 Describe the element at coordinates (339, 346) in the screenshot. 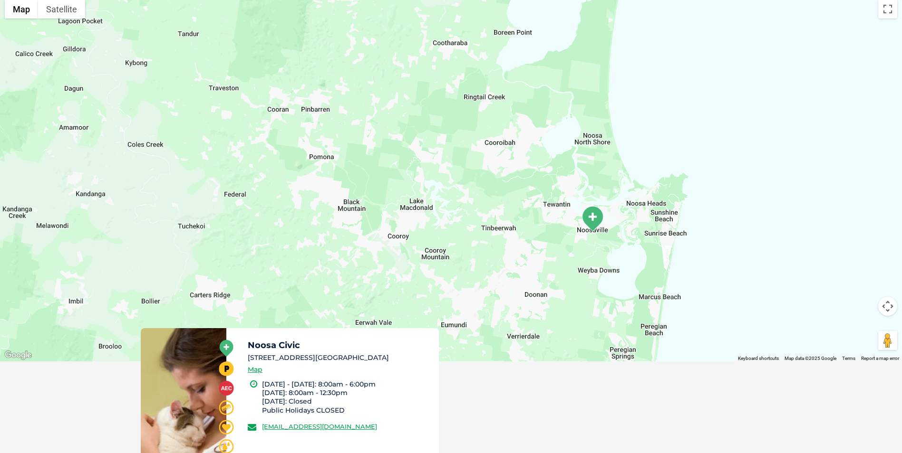

I see `h5: Noosa Civic` at that location.